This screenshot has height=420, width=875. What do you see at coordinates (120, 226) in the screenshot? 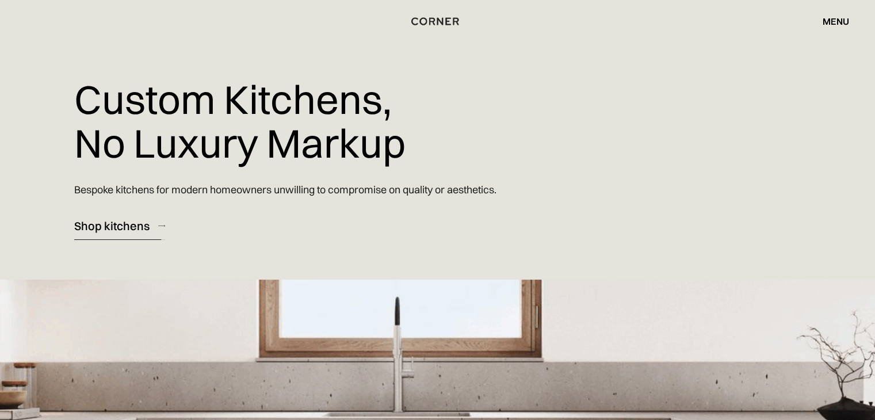
I see `a: Shop kitchens` at bounding box center [120, 226].